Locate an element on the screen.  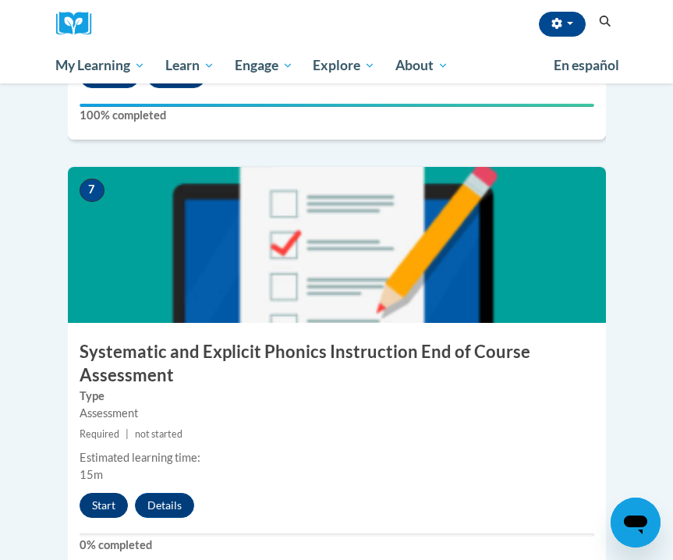
a: Learn is located at coordinates (190, 66).